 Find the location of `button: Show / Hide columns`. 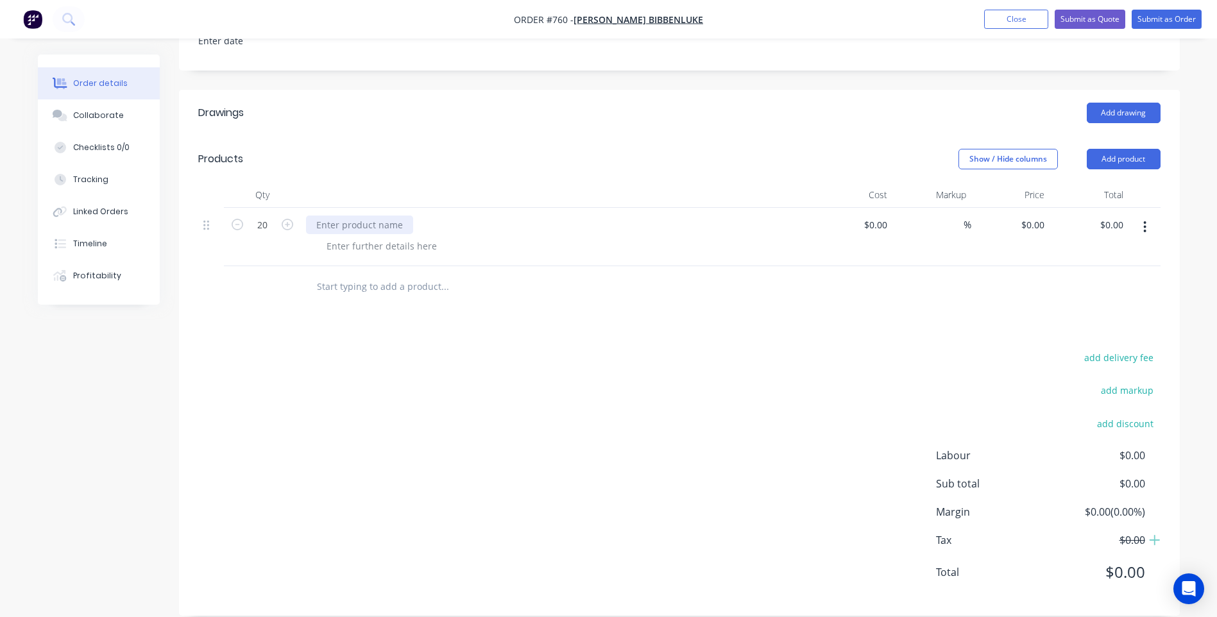

button: Show / Hide columns is located at coordinates (1008, 159).